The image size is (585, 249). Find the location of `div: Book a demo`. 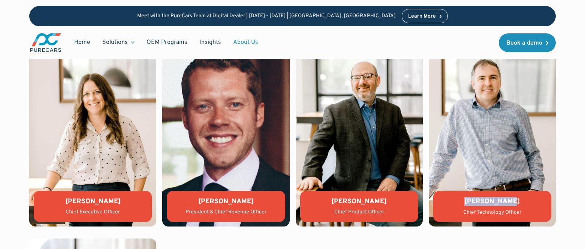

div: Book a demo is located at coordinates (524, 43).